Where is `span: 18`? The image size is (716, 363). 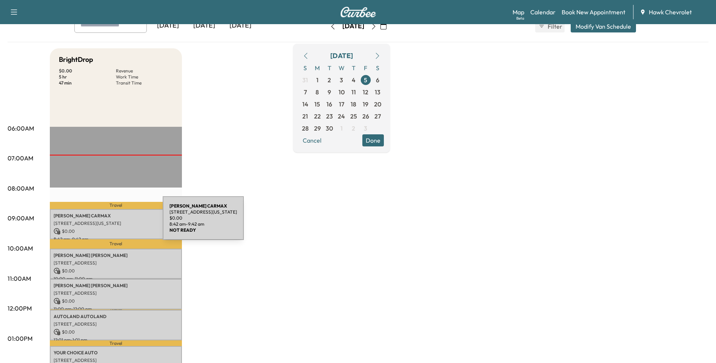 span: 18 is located at coordinates (353, 104).